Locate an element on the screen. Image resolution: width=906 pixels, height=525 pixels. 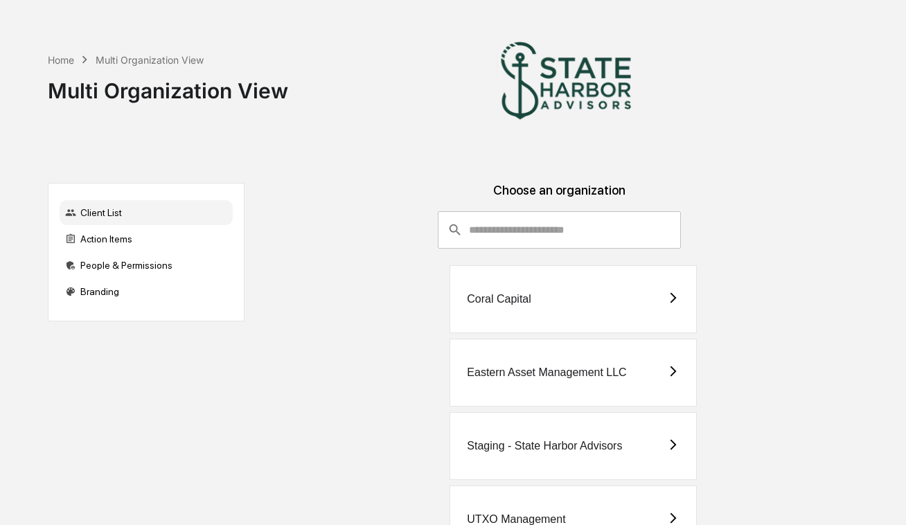
div: Action Items is located at coordinates (146, 239).